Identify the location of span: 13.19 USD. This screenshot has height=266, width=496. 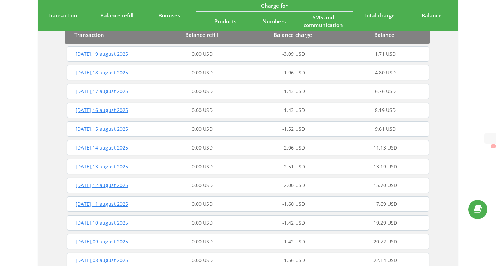
(385, 166).